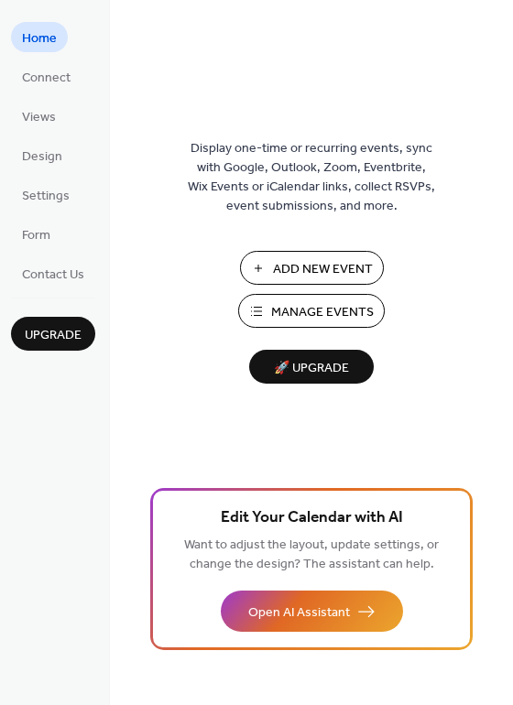 This screenshot has width=513, height=705. Describe the element at coordinates (311, 267) in the screenshot. I see `button: Add New Event` at that location.